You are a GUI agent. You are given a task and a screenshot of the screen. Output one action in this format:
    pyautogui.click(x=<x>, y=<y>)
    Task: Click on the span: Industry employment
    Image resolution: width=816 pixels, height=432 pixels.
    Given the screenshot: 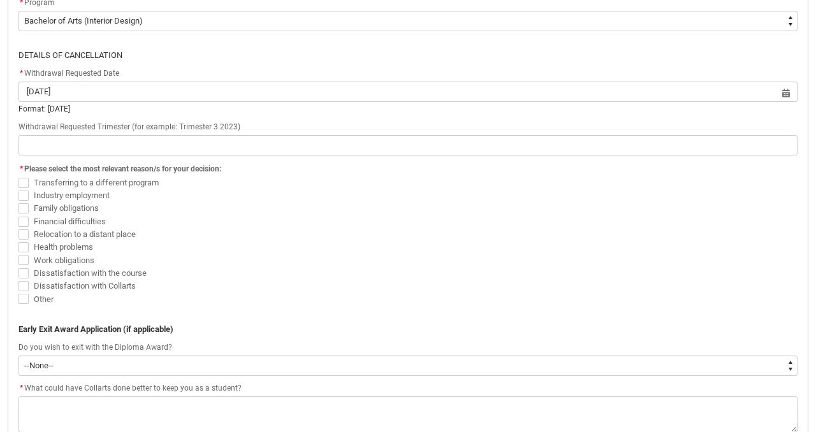 What is the action you would take?
    pyautogui.click(x=71, y=195)
    